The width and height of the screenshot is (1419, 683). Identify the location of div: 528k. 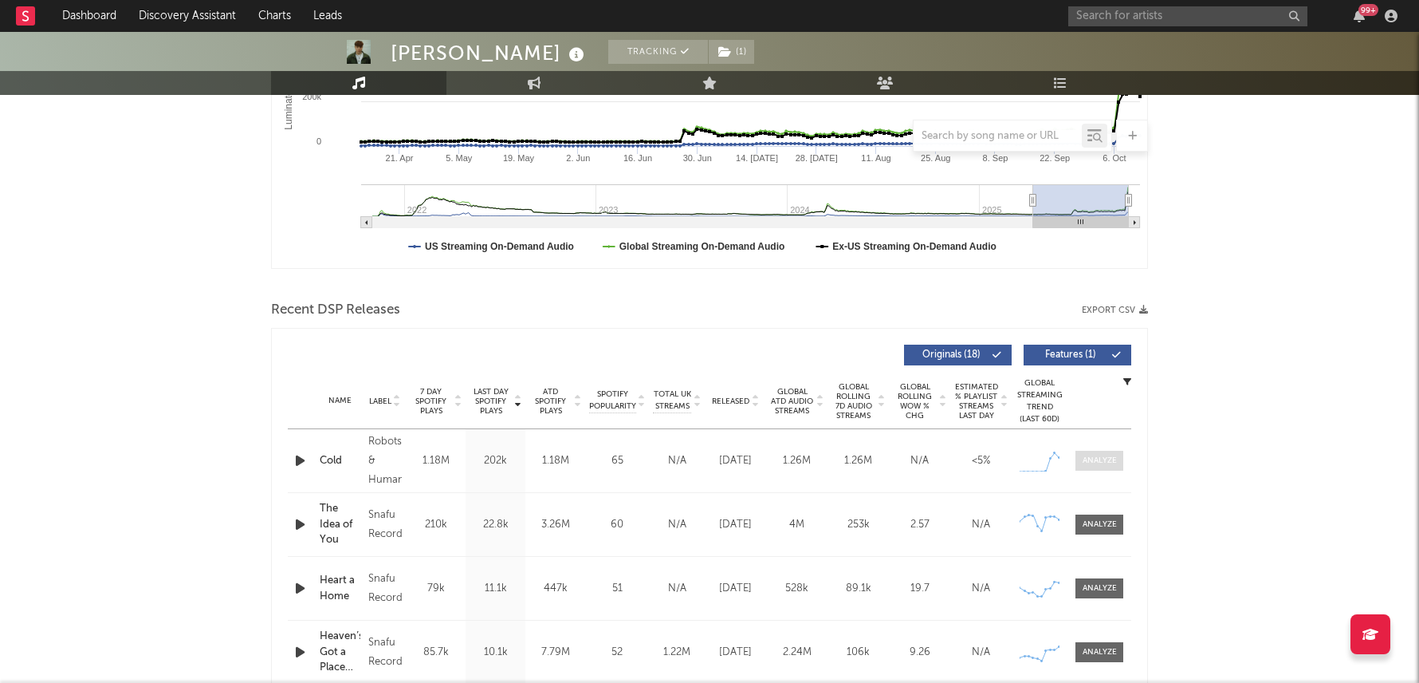
(797, 589).